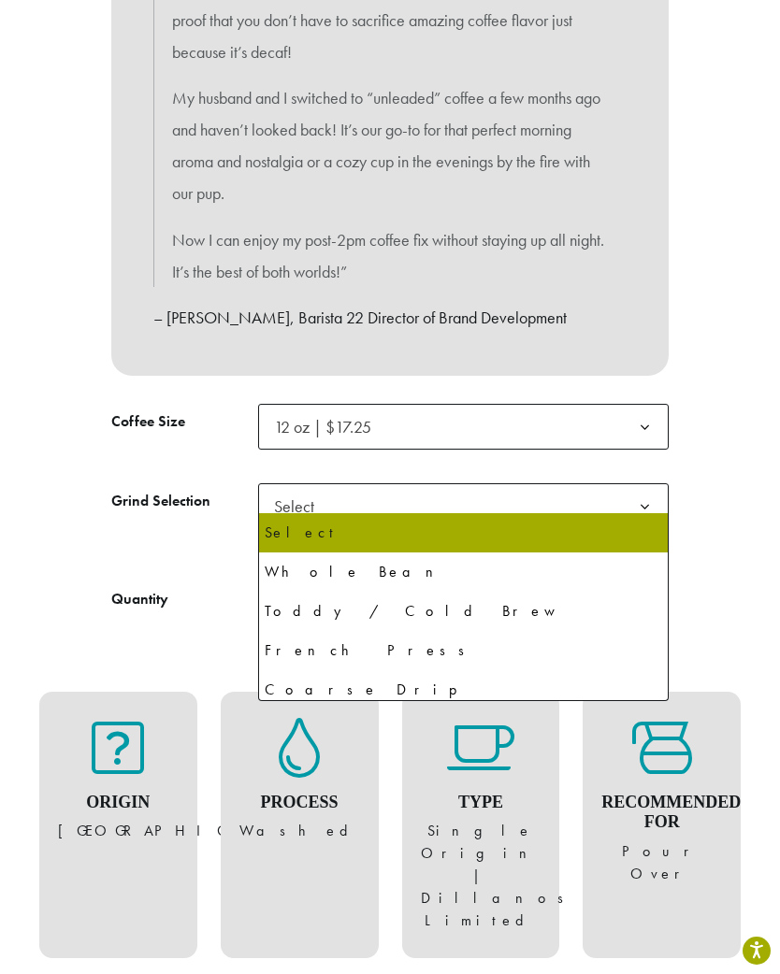 This screenshot has width=780, height=974. Describe the element at coordinates (390, 256) in the screenshot. I see `p: Now I can enjoy my post-2pm coffee fix without staying up all night. It’s the best of both worlds!”` at that location.